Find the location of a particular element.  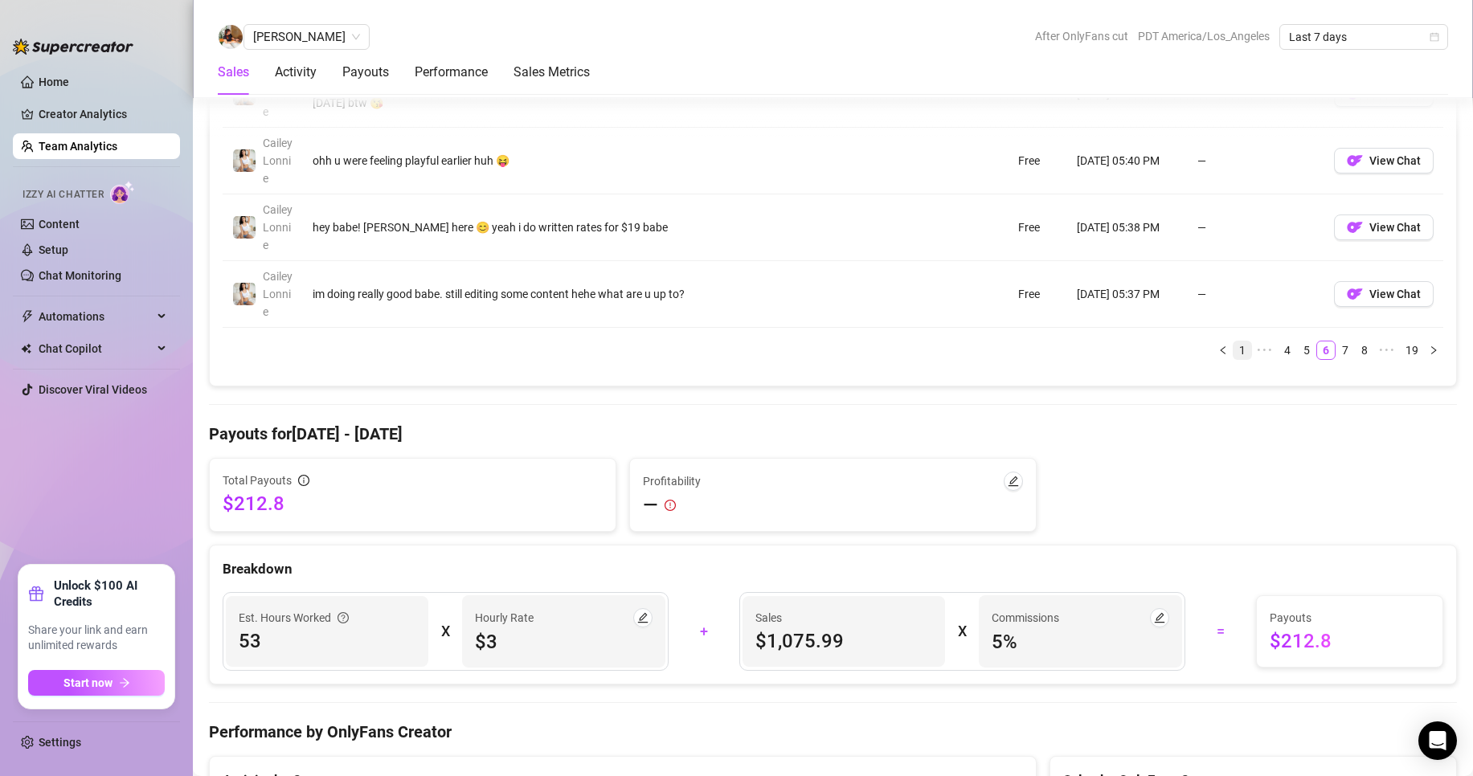

a: Team Analytics is located at coordinates (78, 146).